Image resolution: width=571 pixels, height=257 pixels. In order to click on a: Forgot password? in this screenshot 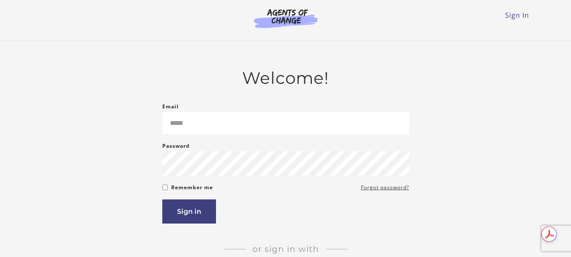, I will do `click(385, 187)`.